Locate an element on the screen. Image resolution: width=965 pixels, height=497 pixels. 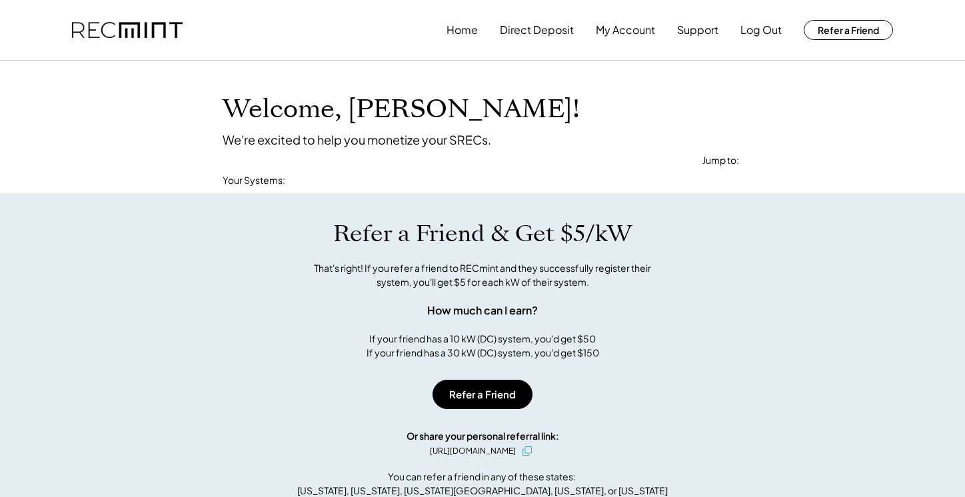
div: How much can I earn? is located at coordinates (483, 311).